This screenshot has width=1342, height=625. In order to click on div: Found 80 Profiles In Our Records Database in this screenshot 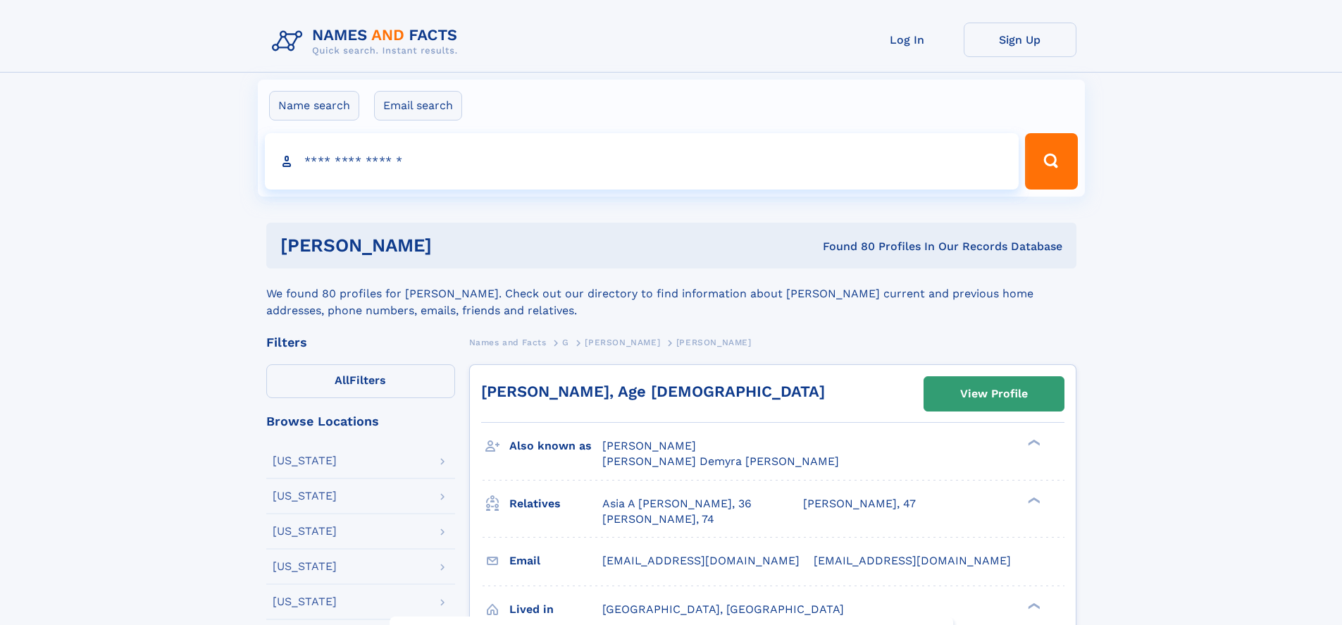, I will do `click(844, 246)`.